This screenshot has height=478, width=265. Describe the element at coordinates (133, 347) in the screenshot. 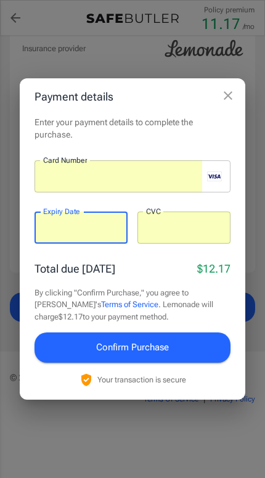

I see `button: Confirm Purchase` at that location.